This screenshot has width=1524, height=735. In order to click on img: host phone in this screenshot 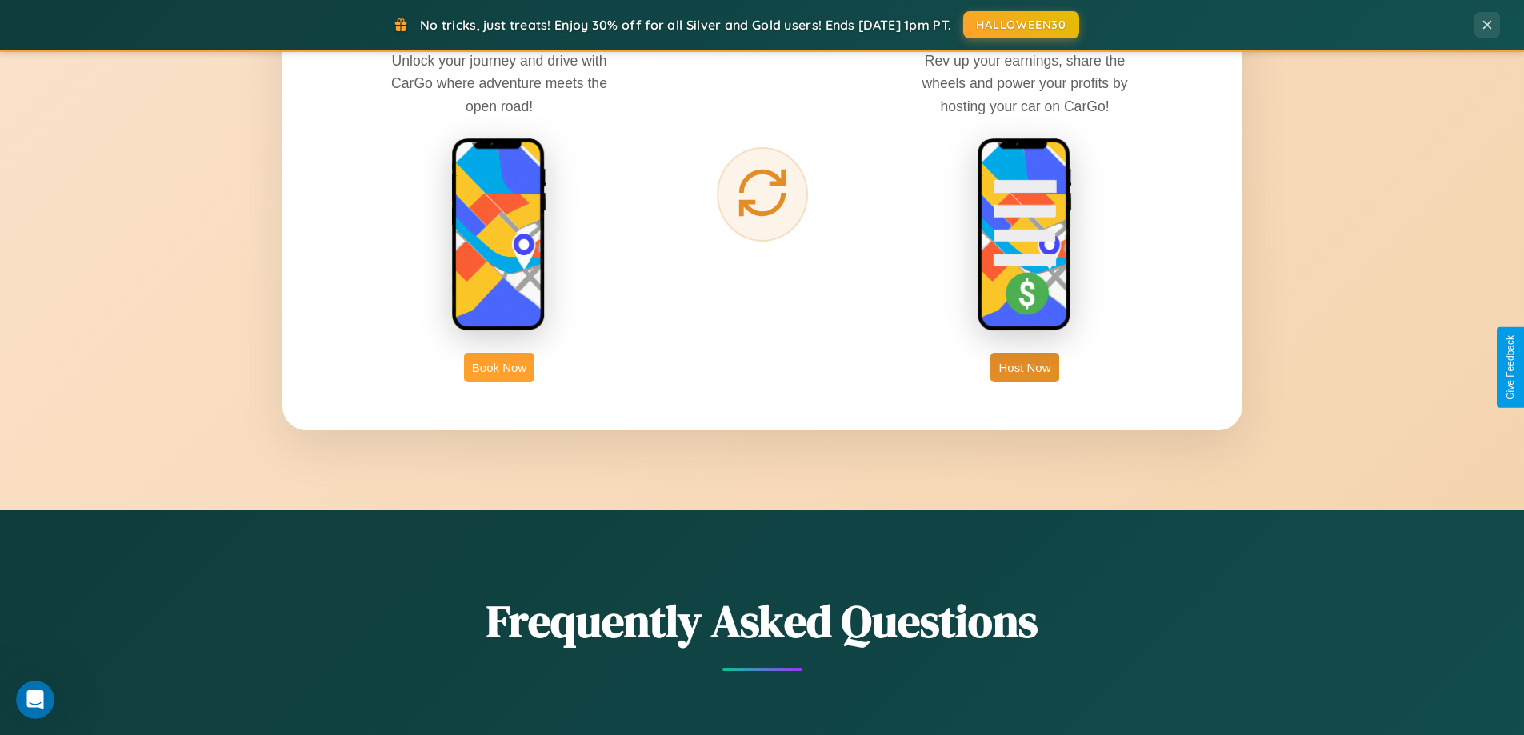, I will do `click(1025, 235)`.